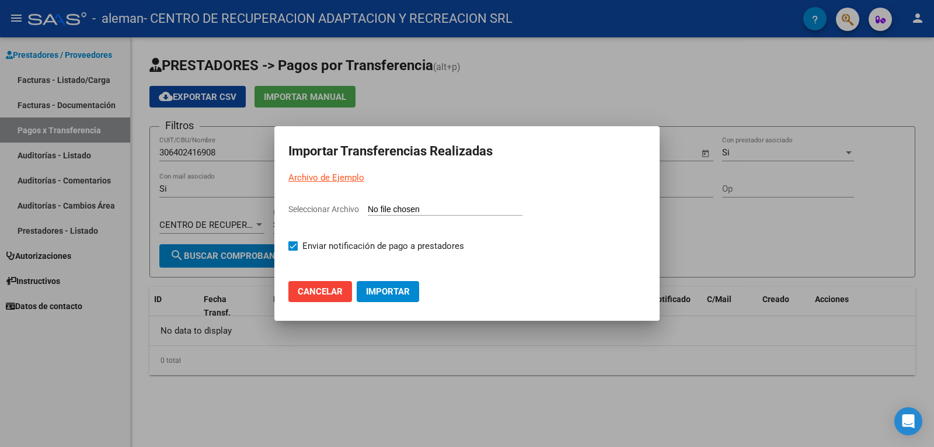 The height and width of the screenshot is (447, 934). Describe the element at coordinates (388, 291) in the screenshot. I see `span: Importar` at that location.